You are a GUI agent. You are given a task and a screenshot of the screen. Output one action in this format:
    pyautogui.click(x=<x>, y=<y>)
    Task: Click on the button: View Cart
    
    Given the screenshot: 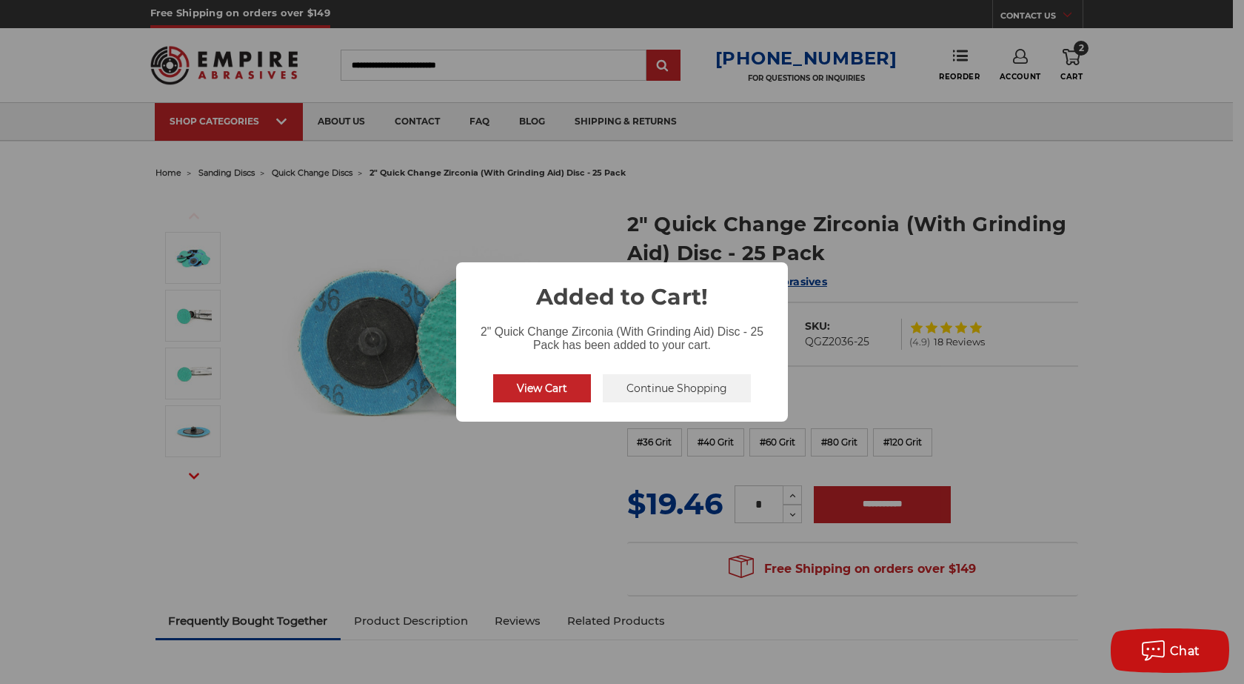 What is the action you would take?
    pyautogui.click(x=542, y=388)
    